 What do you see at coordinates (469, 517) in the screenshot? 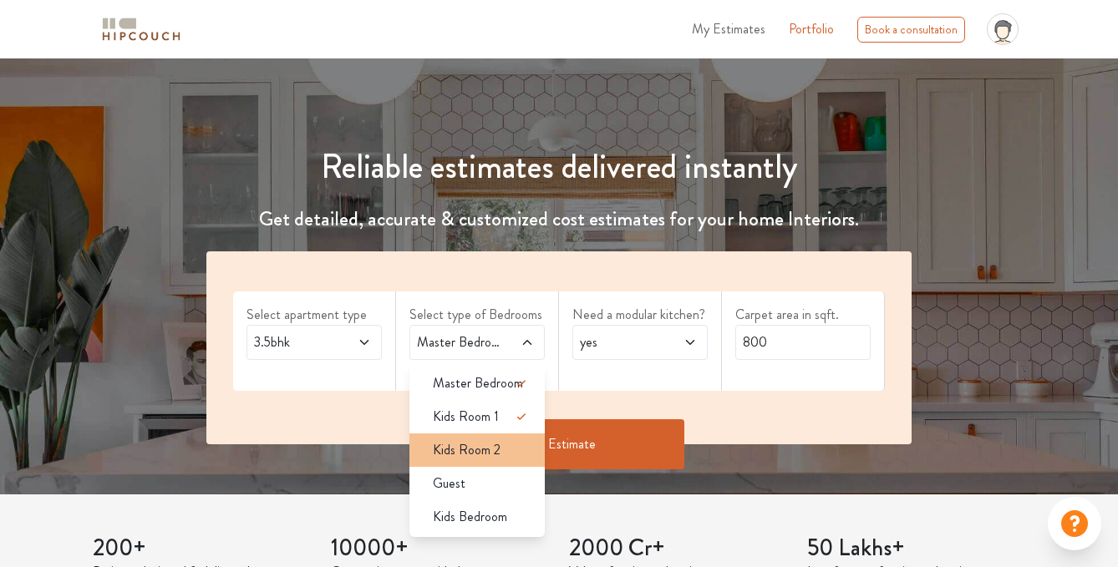
I see `span: Kids Bedroom` at bounding box center [469, 517].